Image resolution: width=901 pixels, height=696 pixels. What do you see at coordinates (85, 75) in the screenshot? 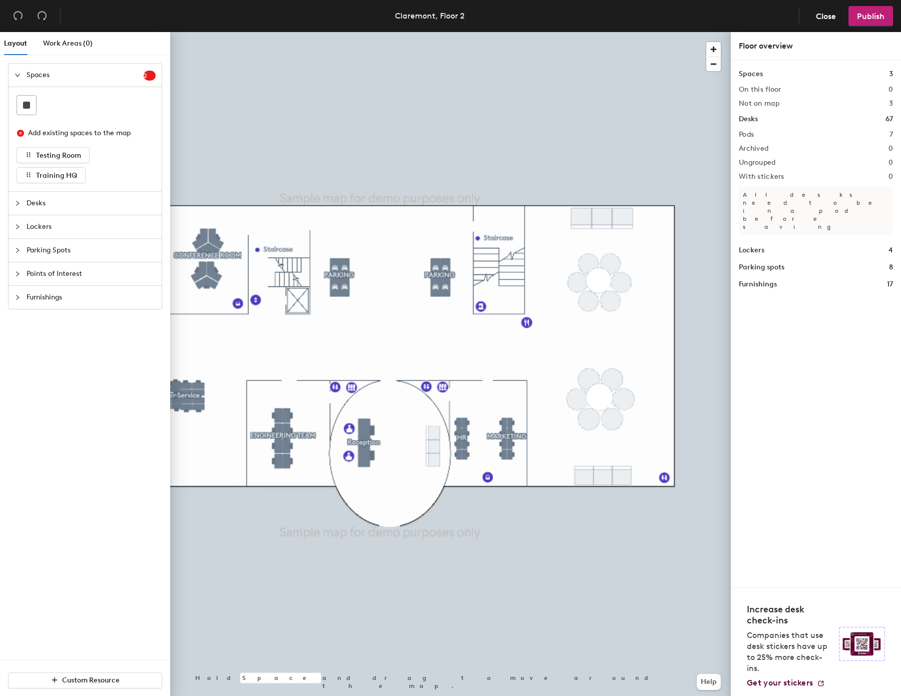
I see `span: Spaces` at bounding box center [85, 75].